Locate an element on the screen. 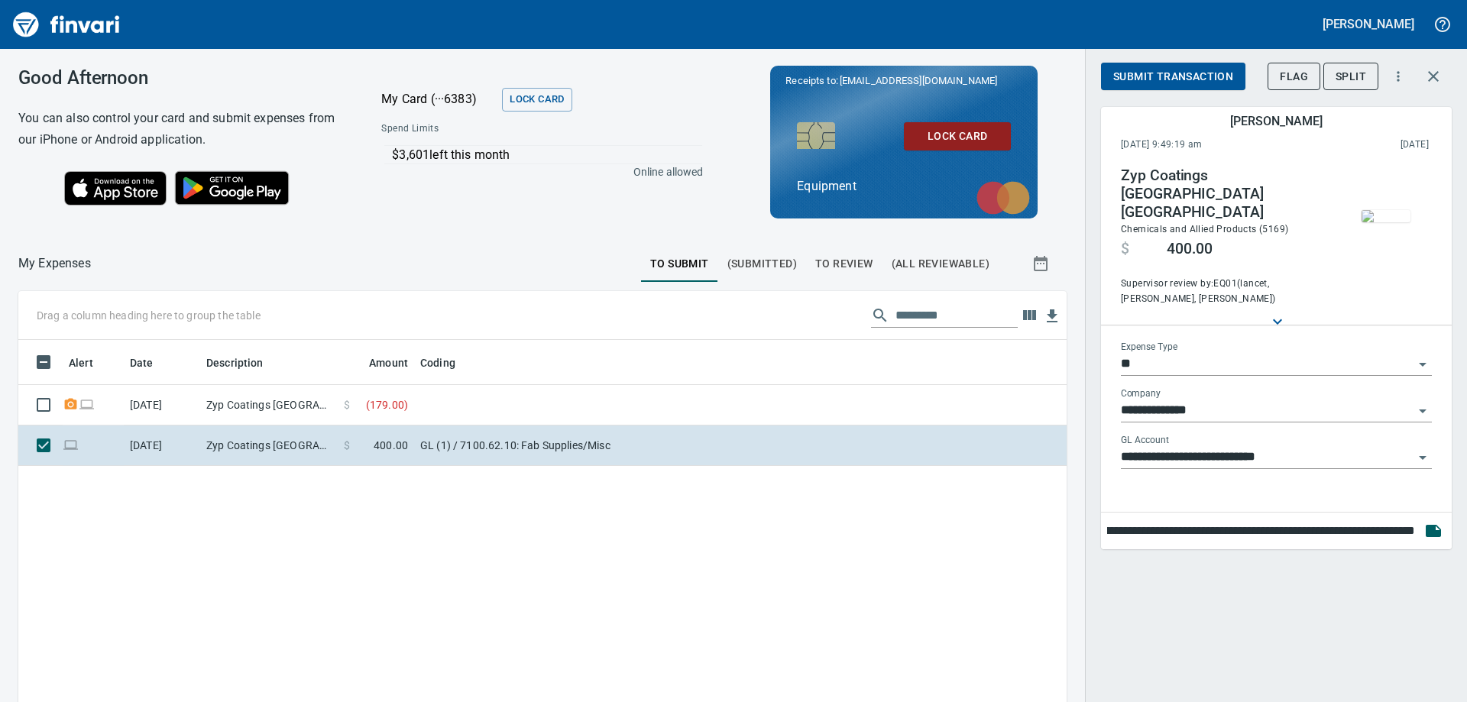 This screenshot has height=702, width=1467. p: My Expenses is located at coordinates (54, 264).